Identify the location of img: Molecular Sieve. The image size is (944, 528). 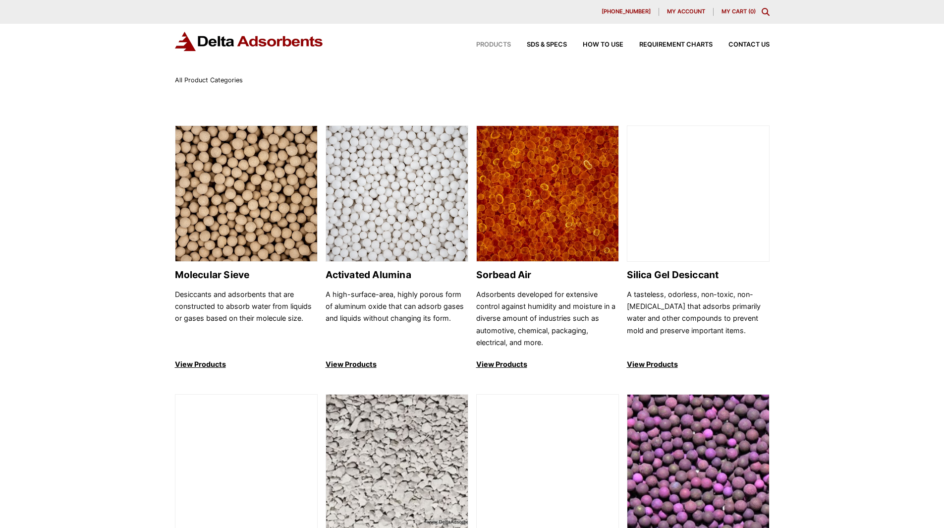
(246, 194).